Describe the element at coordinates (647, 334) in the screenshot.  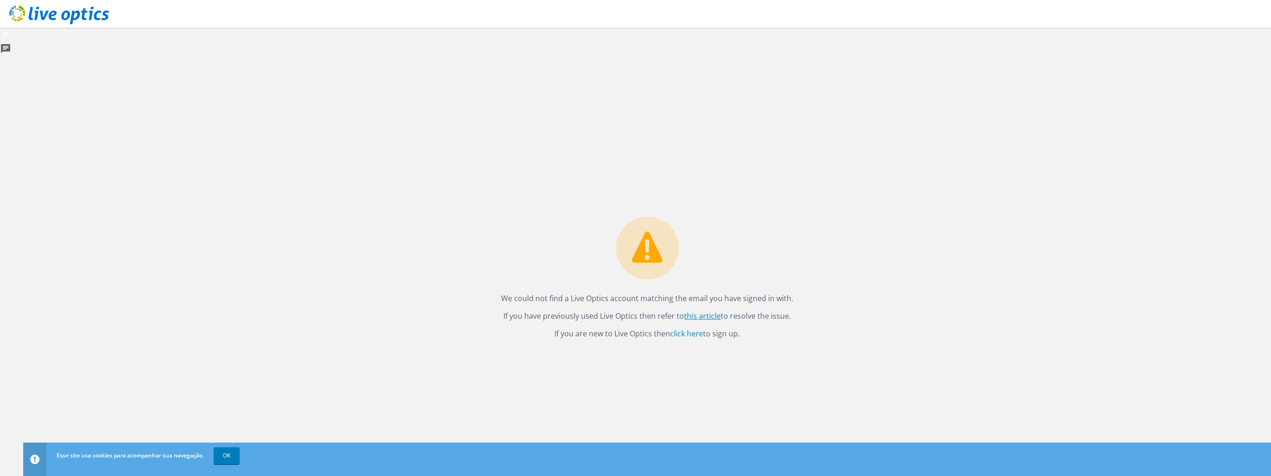
I see `p: If you are new to Live Optics then to sign up.` at that location.